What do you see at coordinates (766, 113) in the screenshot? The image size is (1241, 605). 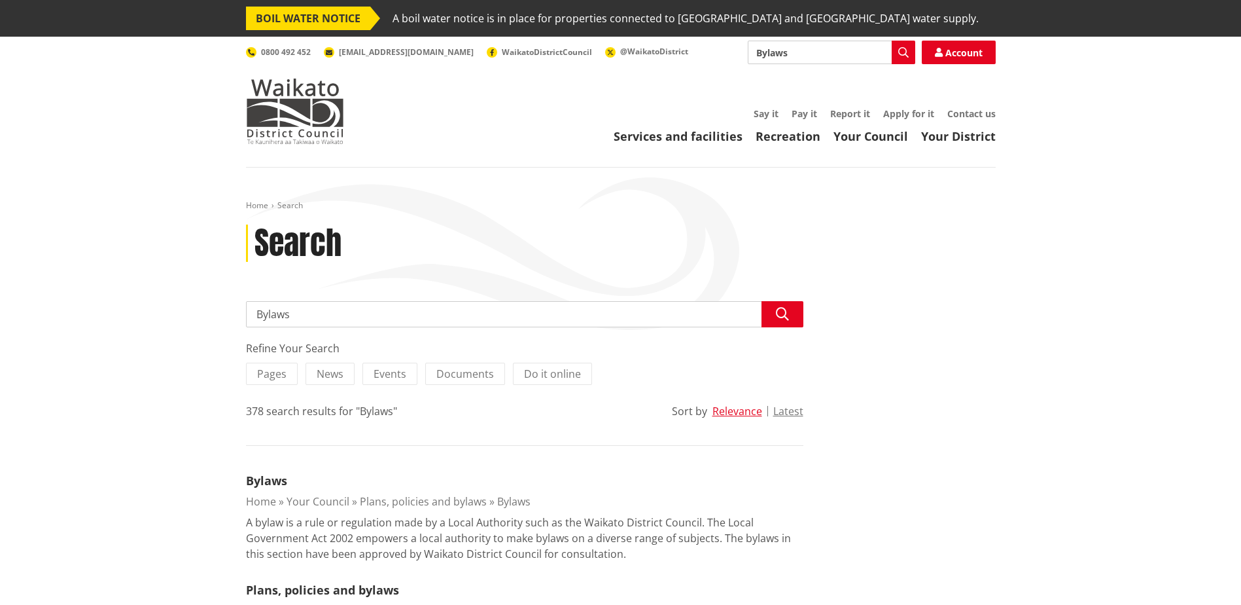 I see `a: Say it` at bounding box center [766, 113].